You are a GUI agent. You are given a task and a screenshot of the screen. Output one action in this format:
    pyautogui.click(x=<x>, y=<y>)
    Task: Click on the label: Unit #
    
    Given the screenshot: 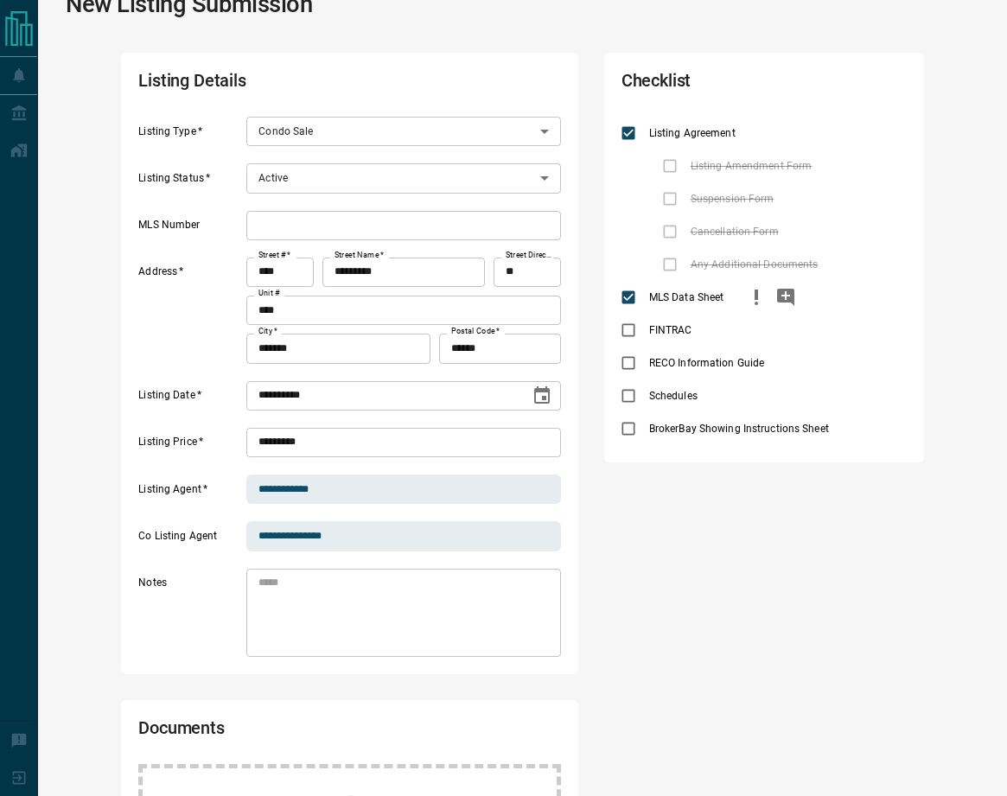 What is the action you would take?
    pyautogui.click(x=269, y=293)
    